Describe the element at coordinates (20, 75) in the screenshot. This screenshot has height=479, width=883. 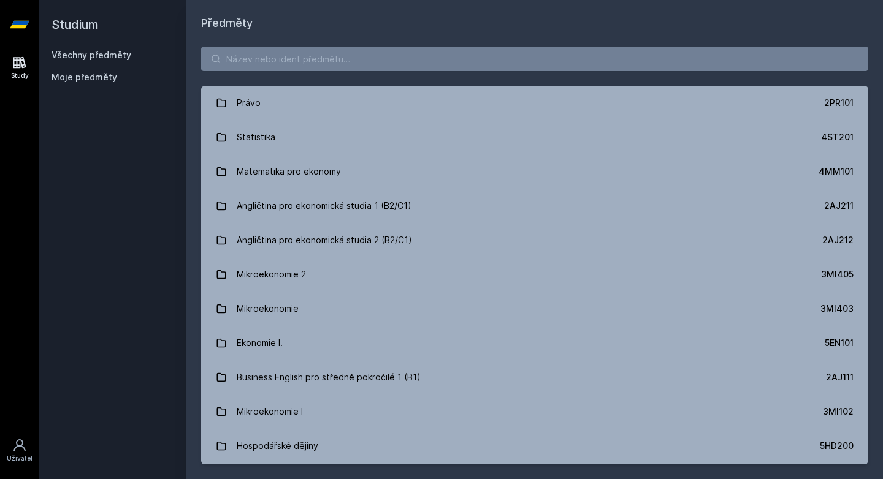
I see `div: Study` at that location.